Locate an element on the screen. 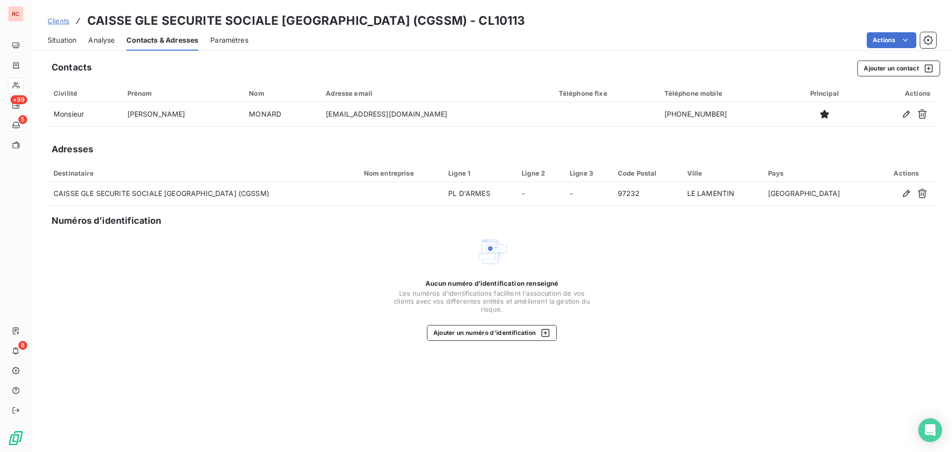  div: Ligne 3 is located at coordinates (587, 173).